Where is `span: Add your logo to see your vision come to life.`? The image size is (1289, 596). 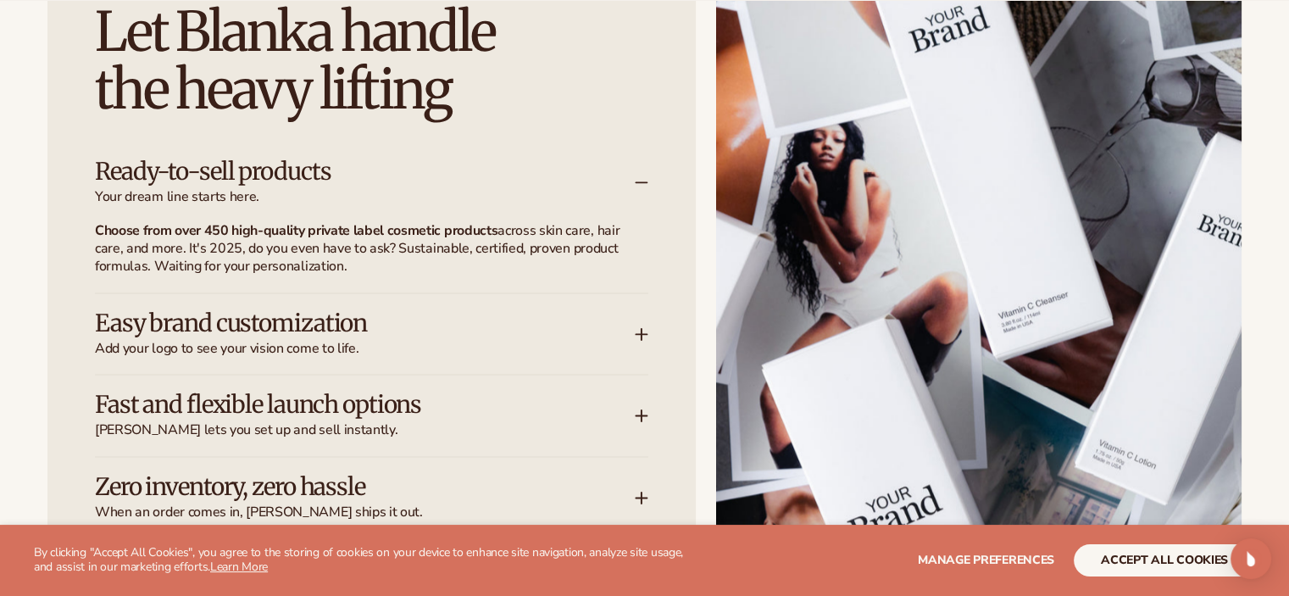
span: Add your logo to see your vision come to life. is located at coordinates (364, 348).